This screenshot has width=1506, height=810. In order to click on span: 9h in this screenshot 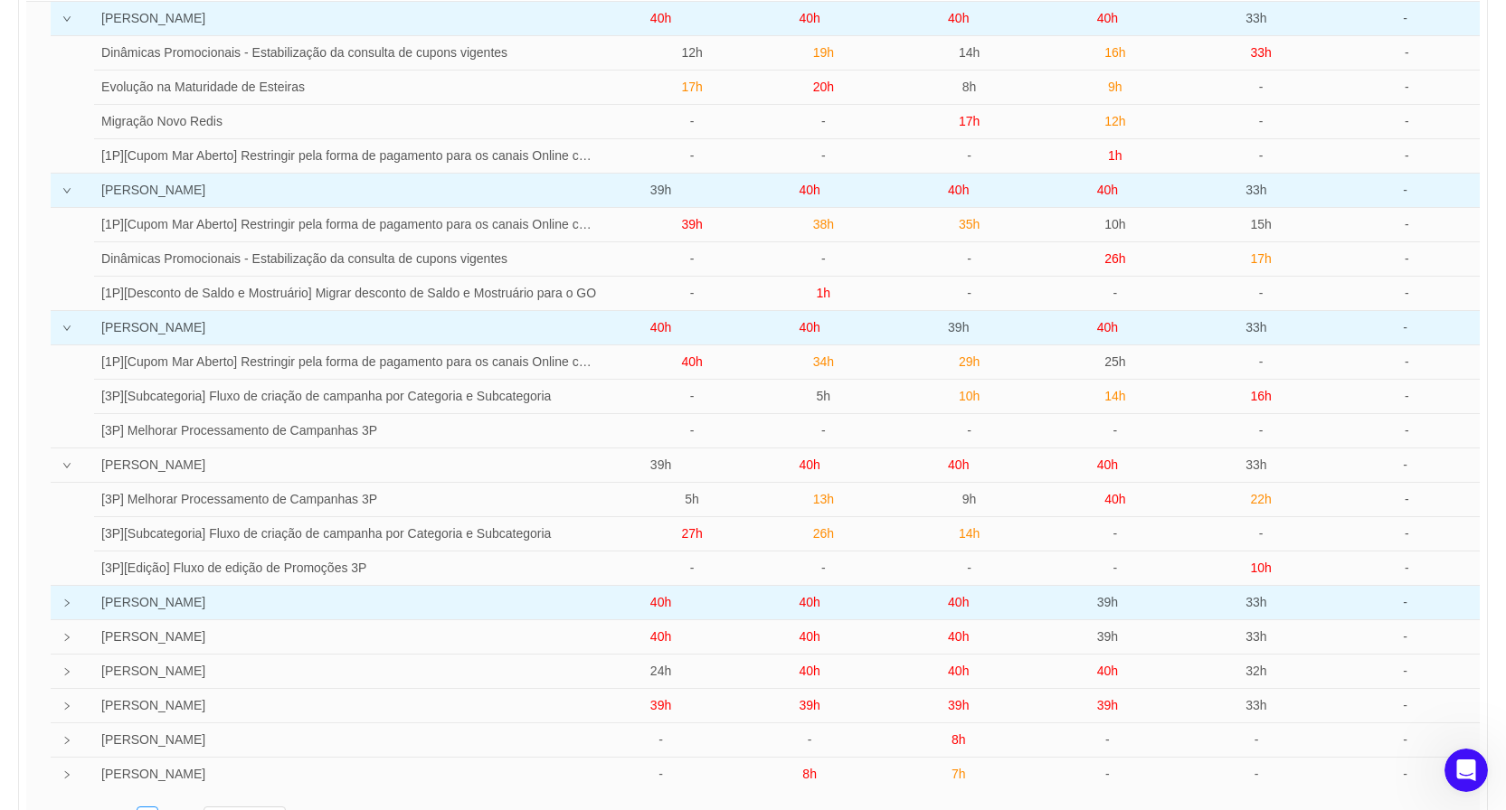, I will do `click(970, 499)`.